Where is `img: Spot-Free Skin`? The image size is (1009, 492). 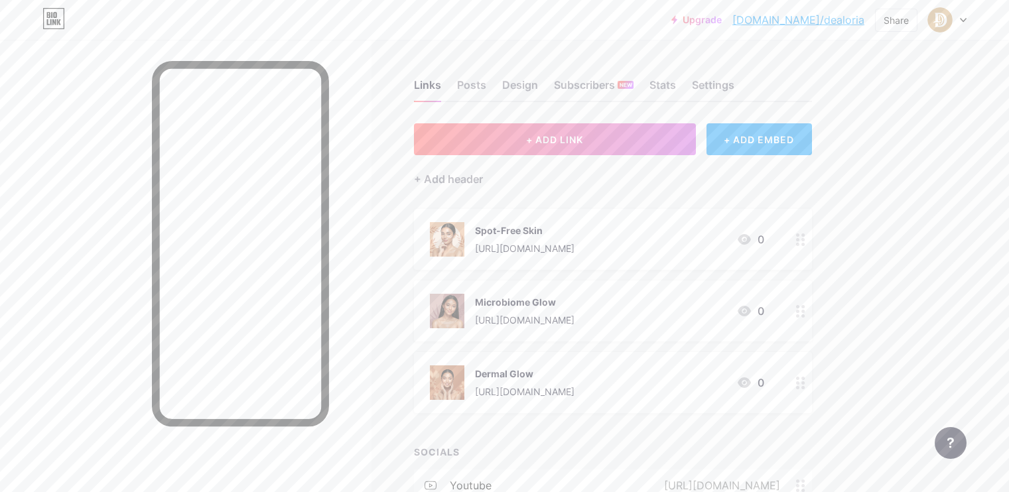 img: Spot-Free Skin is located at coordinates (447, 239).